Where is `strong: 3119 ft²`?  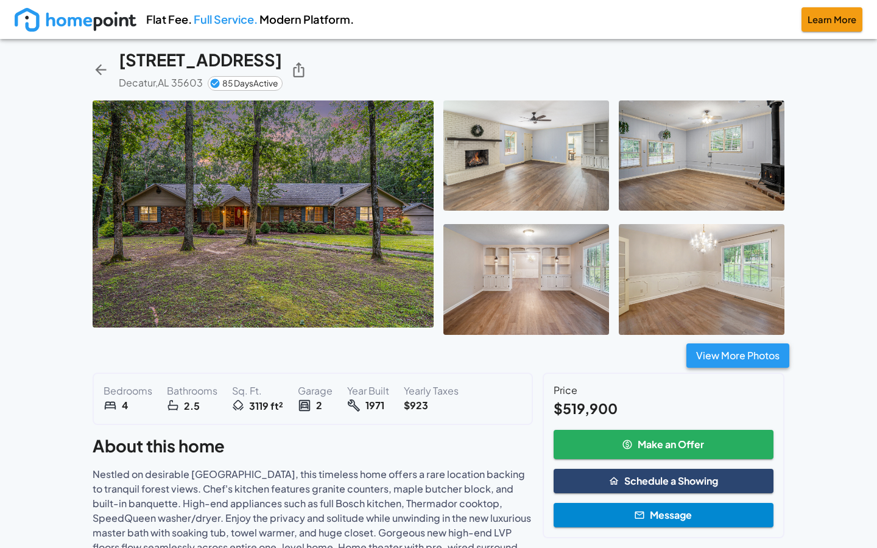
strong: 3119 ft² is located at coordinates (266, 406).